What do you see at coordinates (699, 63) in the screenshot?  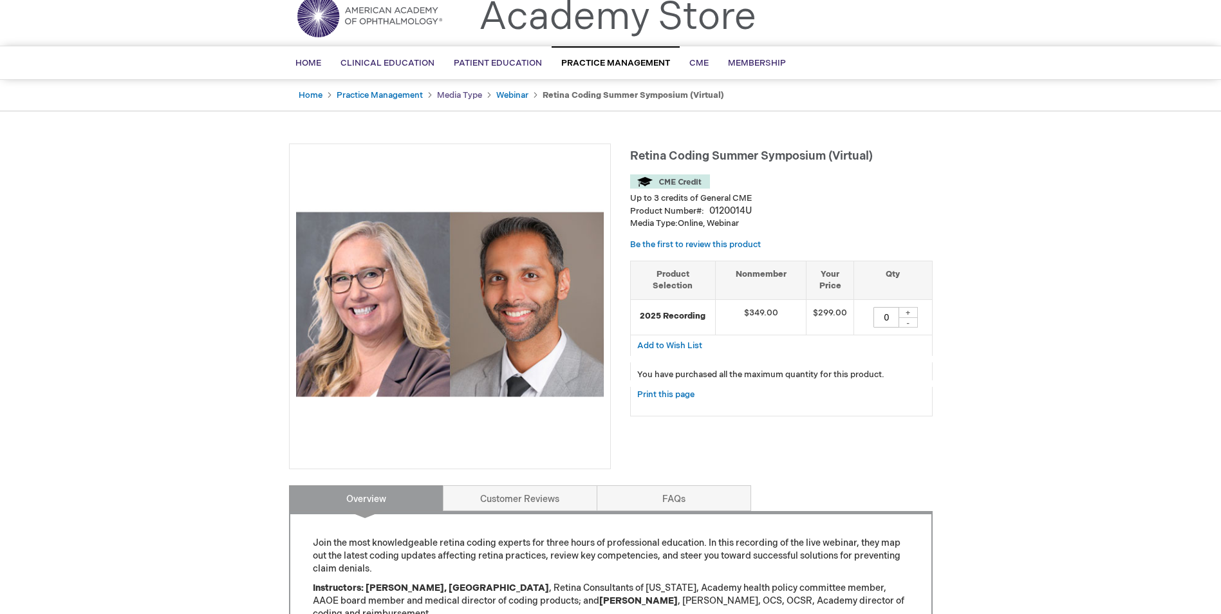 I see `span: CME` at bounding box center [699, 63].